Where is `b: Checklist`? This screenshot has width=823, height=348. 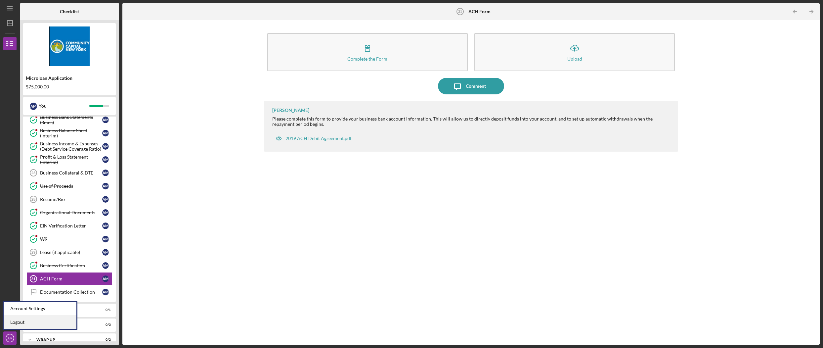 b: Checklist is located at coordinates (69, 12).